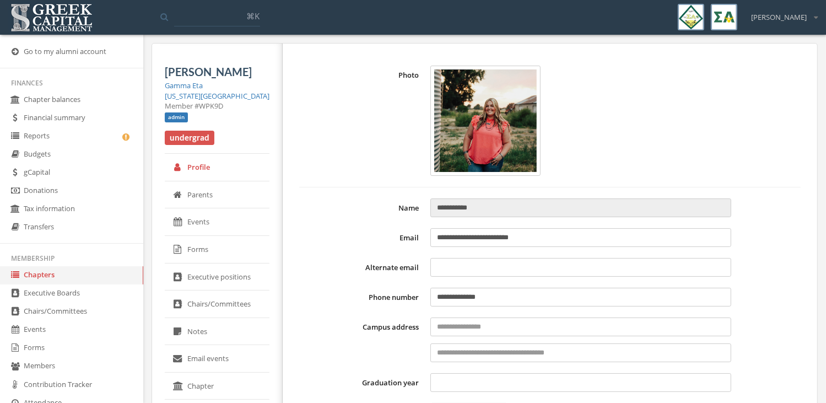 This screenshot has height=403, width=826. I want to click on span: undergrad, so click(190, 138).